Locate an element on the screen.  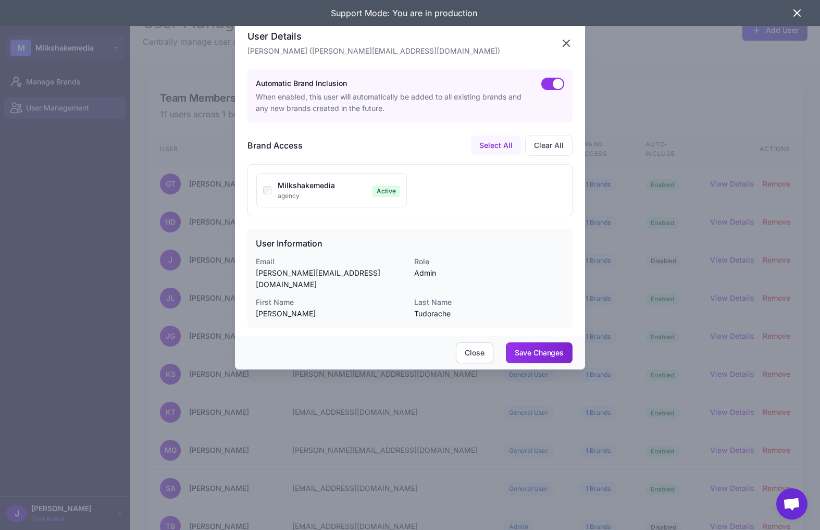
dt: Email is located at coordinates (331, 262).